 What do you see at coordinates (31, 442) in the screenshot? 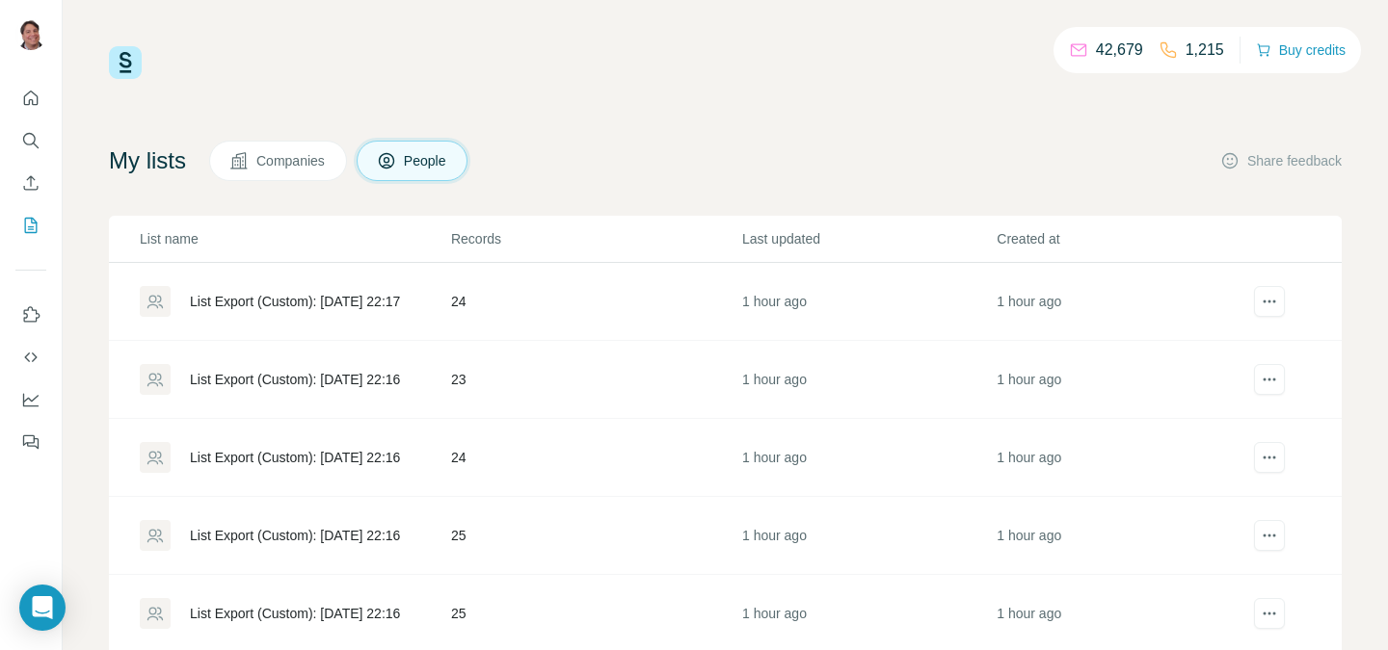
I see `button: Feedback` at bounding box center [31, 442].